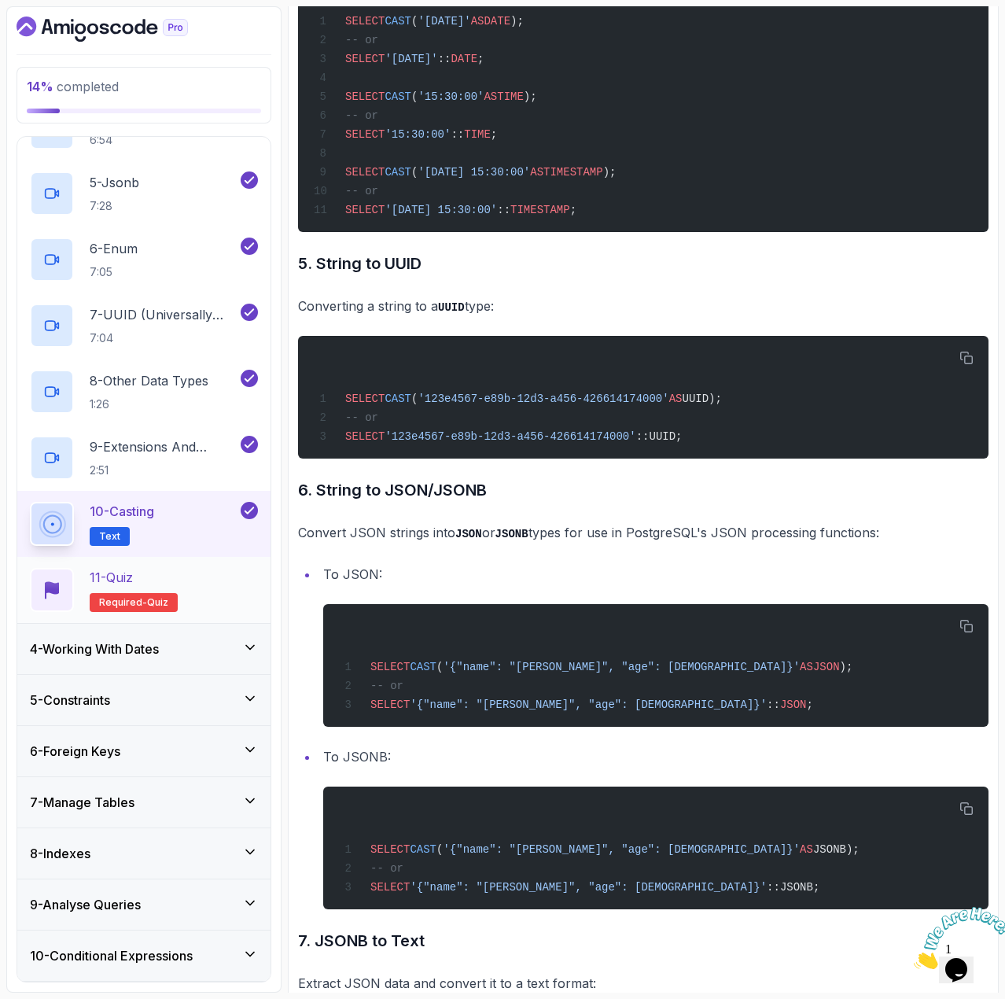 This screenshot has width=1005, height=999. I want to click on button: 6-Foreign Keys, so click(144, 751).